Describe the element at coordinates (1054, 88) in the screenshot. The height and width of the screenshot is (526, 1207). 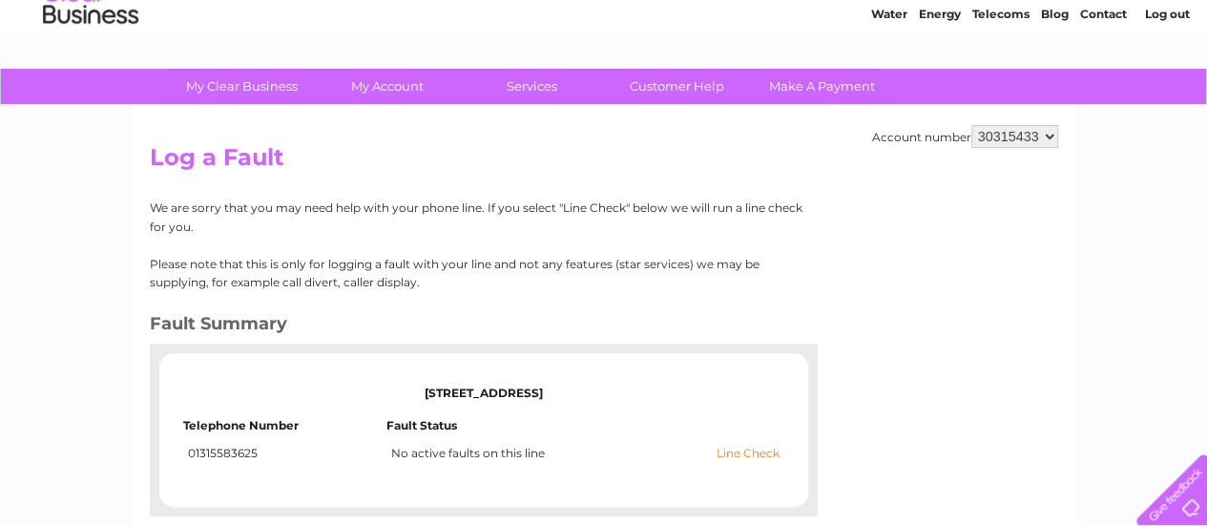
I see `a: Blog` at that location.